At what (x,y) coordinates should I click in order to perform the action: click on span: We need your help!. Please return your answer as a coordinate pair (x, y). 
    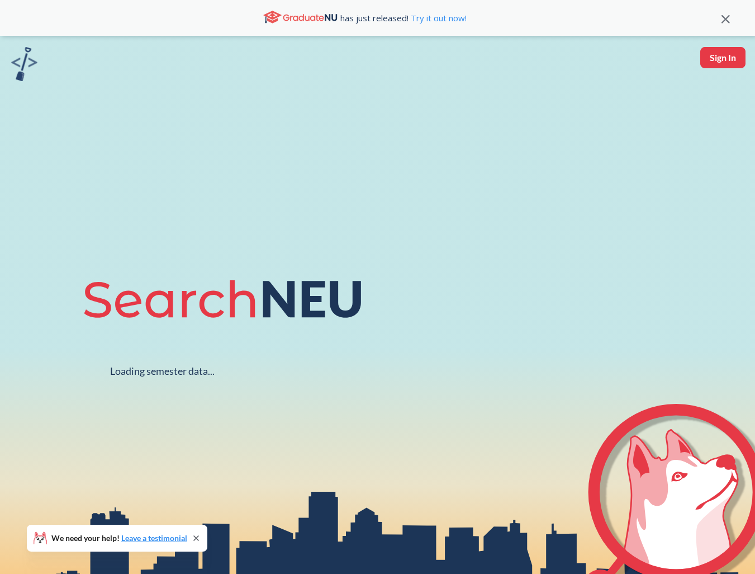
    Looking at the image, I should click on (119, 538).